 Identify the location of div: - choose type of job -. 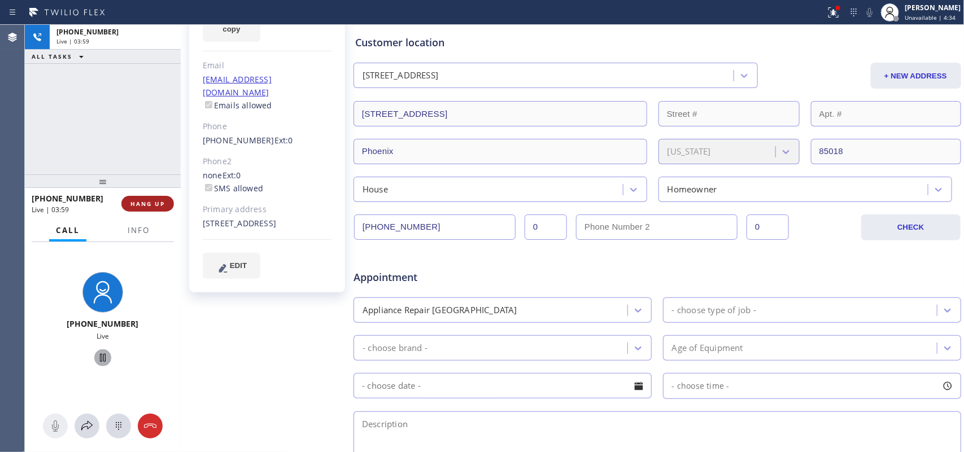
(714, 310).